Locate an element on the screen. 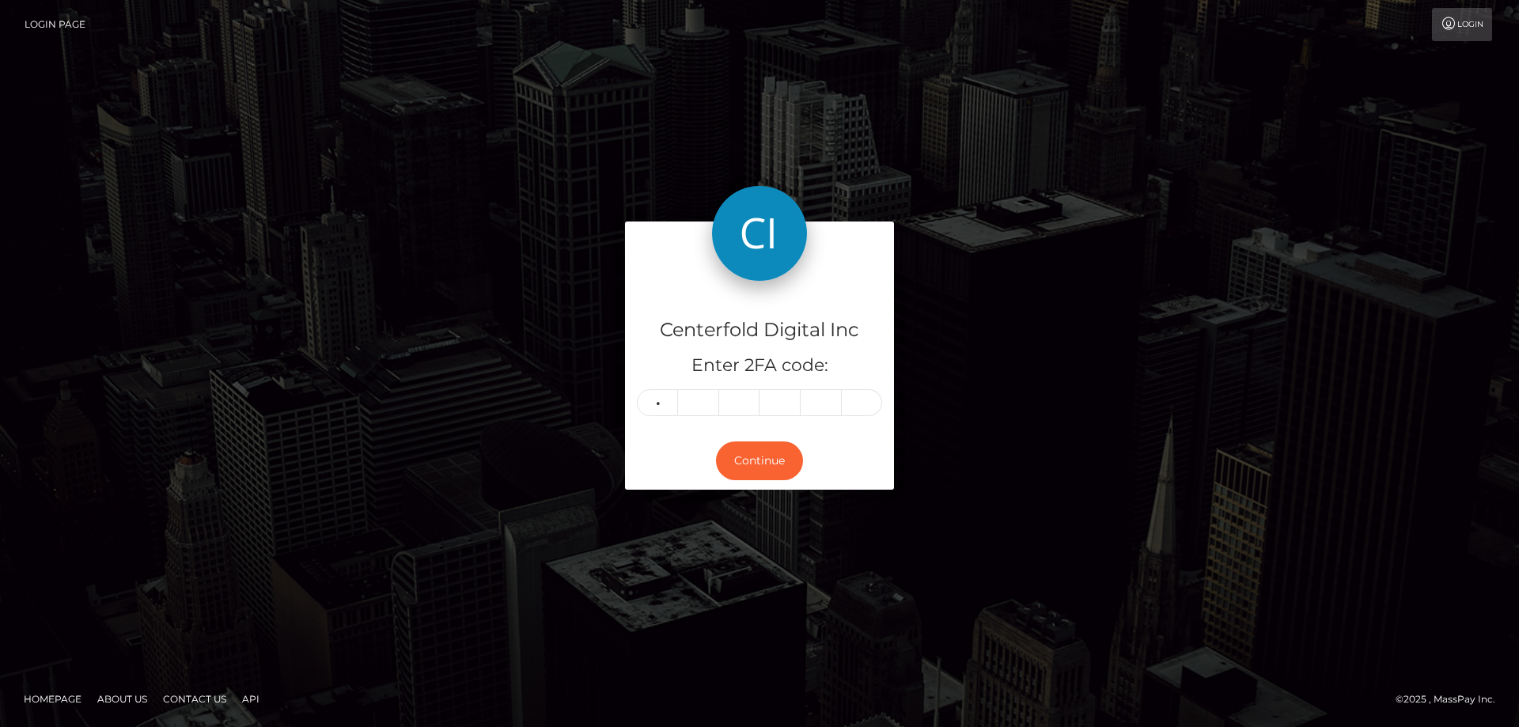  a: Login is located at coordinates (1462, 25).